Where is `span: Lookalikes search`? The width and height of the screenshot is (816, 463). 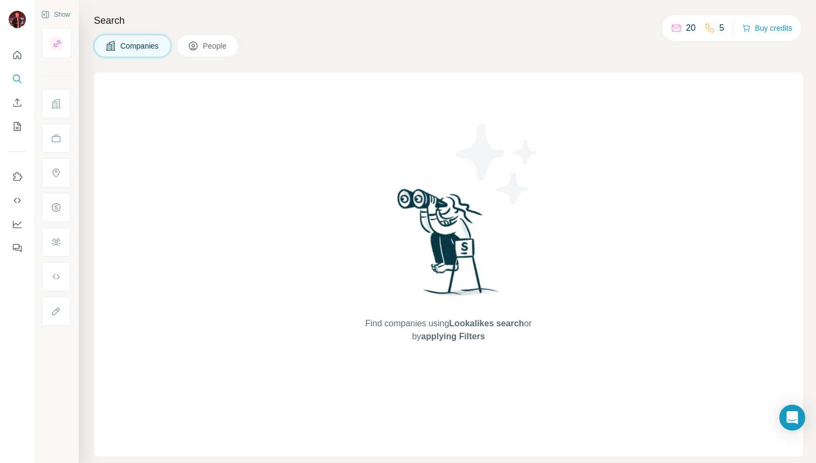 span: Lookalikes search is located at coordinates (486, 323).